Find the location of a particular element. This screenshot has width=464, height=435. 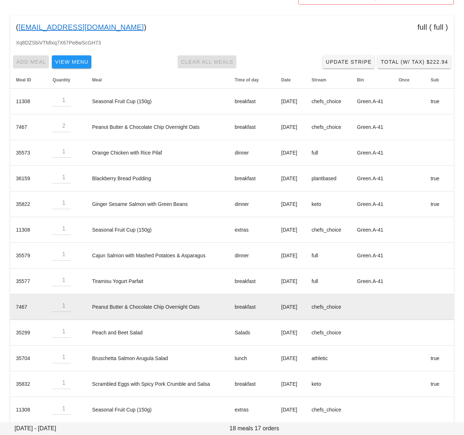

td: Scrambled Eggs with Spicy Pork Crumble and Salsa is located at coordinates (158, 384).